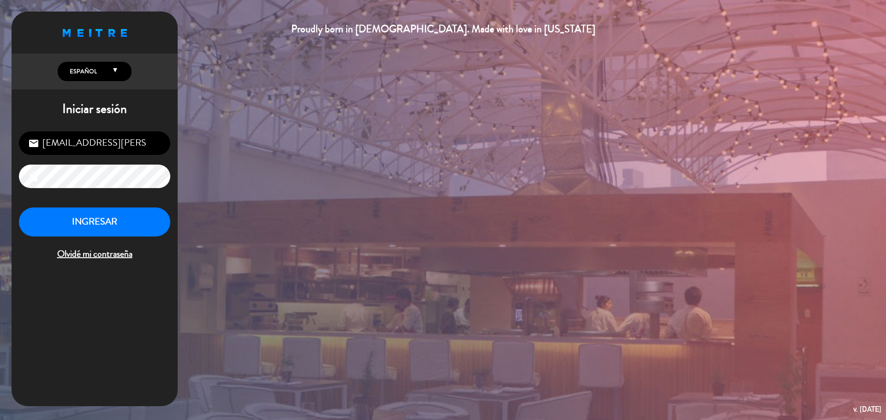 The image size is (886, 420). What do you see at coordinates (95, 109) in the screenshot?
I see `h1: Iniciar sesión` at bounding box center [95, 109].